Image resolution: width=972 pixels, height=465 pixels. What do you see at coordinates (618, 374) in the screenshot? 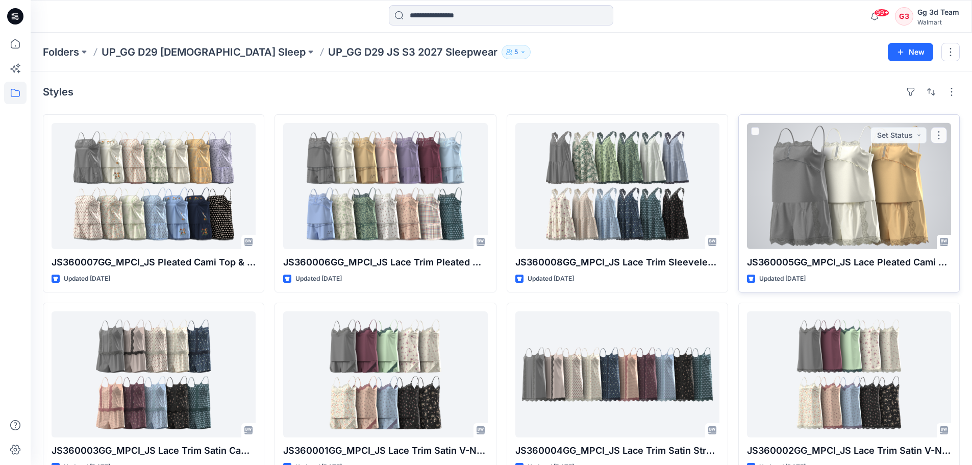
I see `a: JS360004GG_MPCI_JS Lace Trim Satin Strappy Dress` at bounding box center [618, 374].